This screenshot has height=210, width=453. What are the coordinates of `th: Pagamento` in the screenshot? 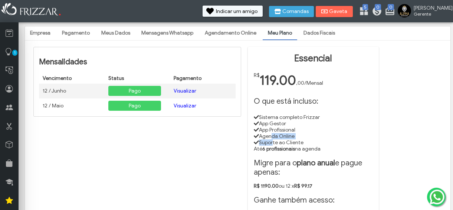 It's located at (202, 78).